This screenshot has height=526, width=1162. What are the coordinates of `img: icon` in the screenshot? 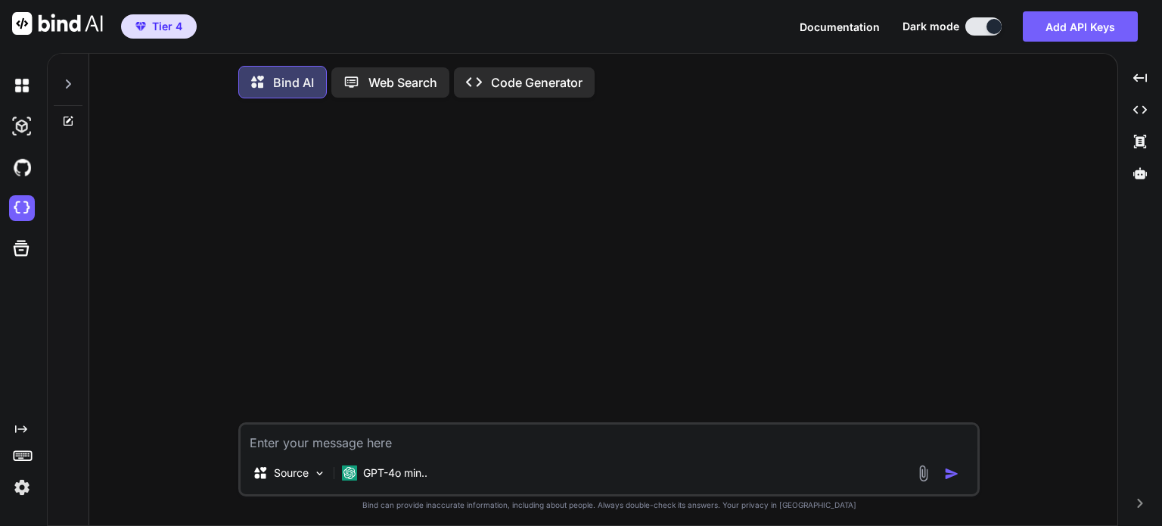 It's located at (952, 474).